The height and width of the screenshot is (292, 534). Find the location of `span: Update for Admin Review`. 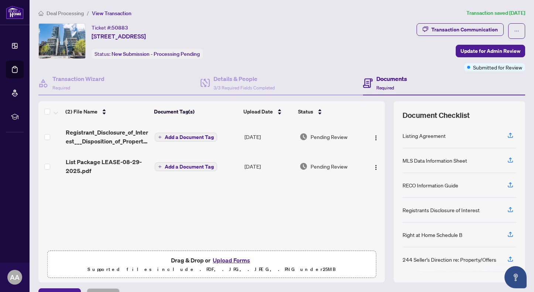

span: Update for Admin Review is located at coordinates (490, 51).